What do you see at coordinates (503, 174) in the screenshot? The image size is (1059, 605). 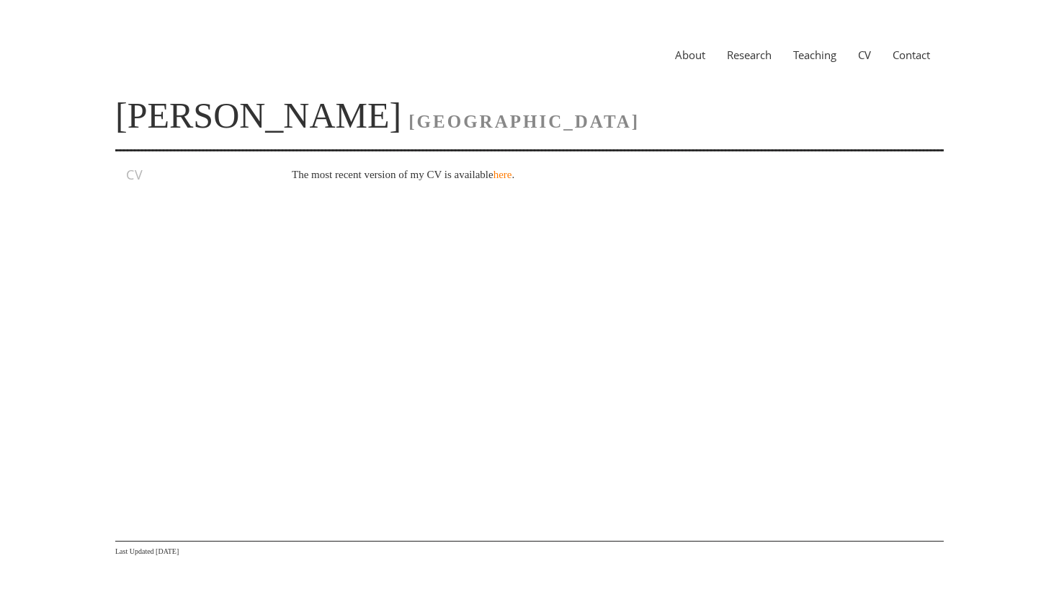 I see `a: here` at bounding box center [503, 174].